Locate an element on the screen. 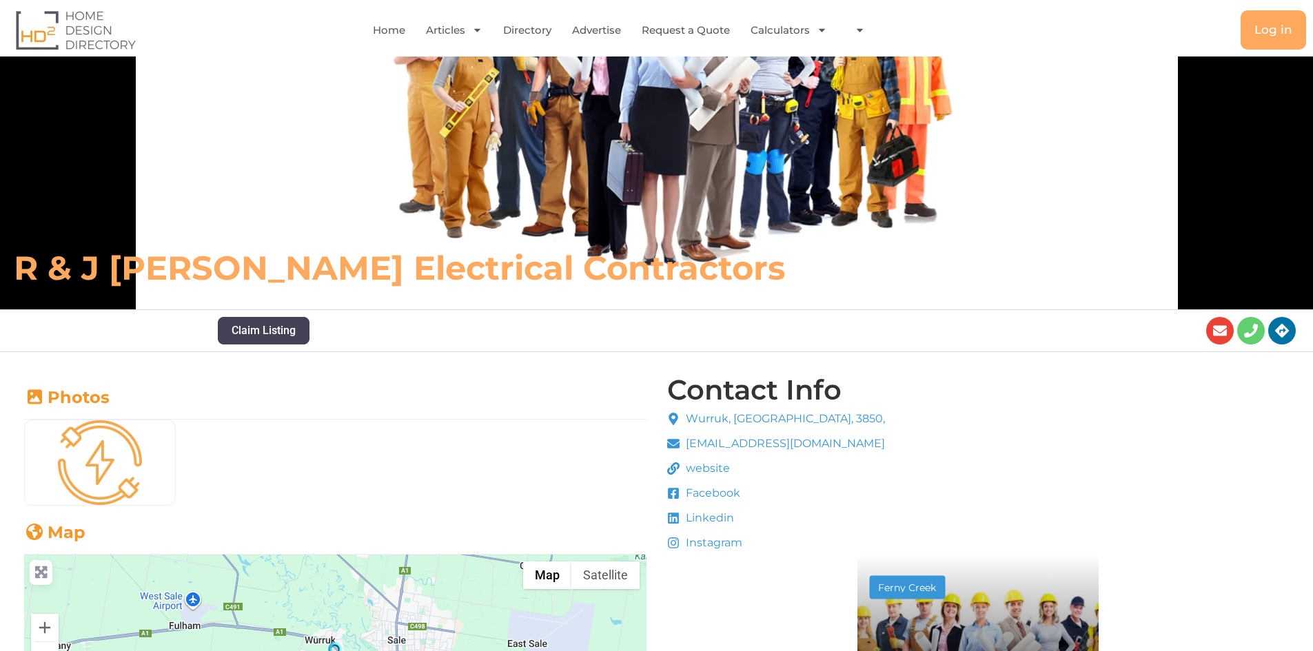 The image size is (1313, 651). div: Ferny Creek is located at coordinates (907, 588).